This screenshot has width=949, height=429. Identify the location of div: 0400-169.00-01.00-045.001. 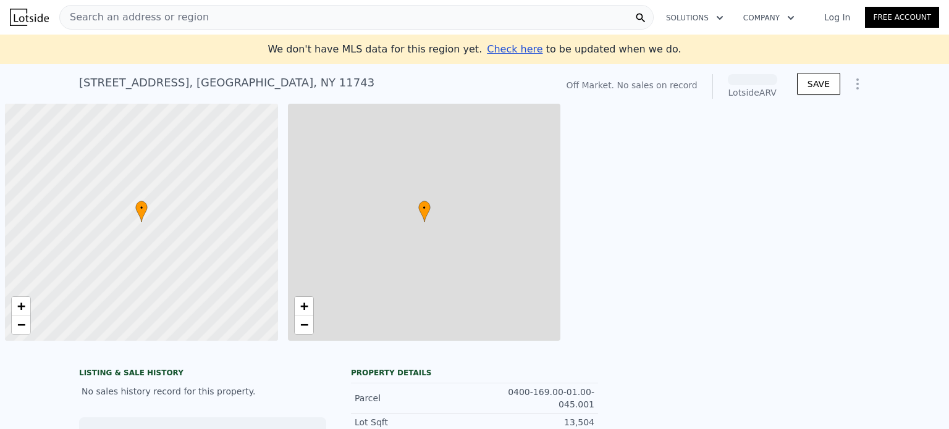
(534, 398).